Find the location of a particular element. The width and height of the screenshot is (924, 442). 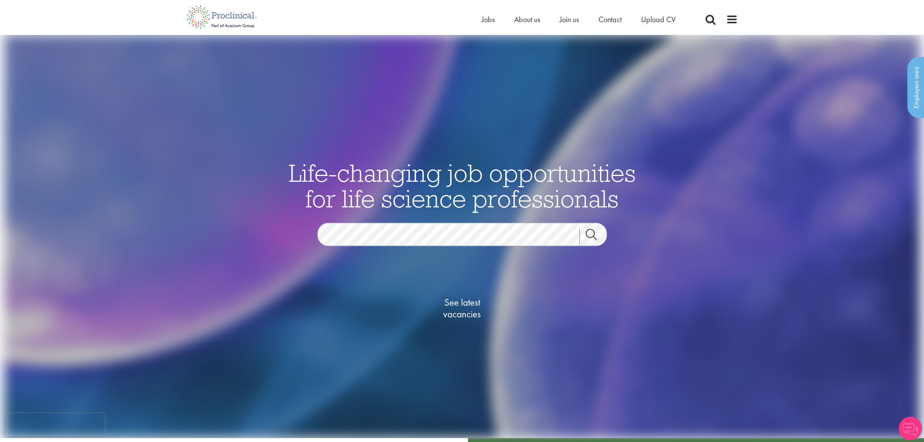

span: Contact is located at coordinates (610, 19).